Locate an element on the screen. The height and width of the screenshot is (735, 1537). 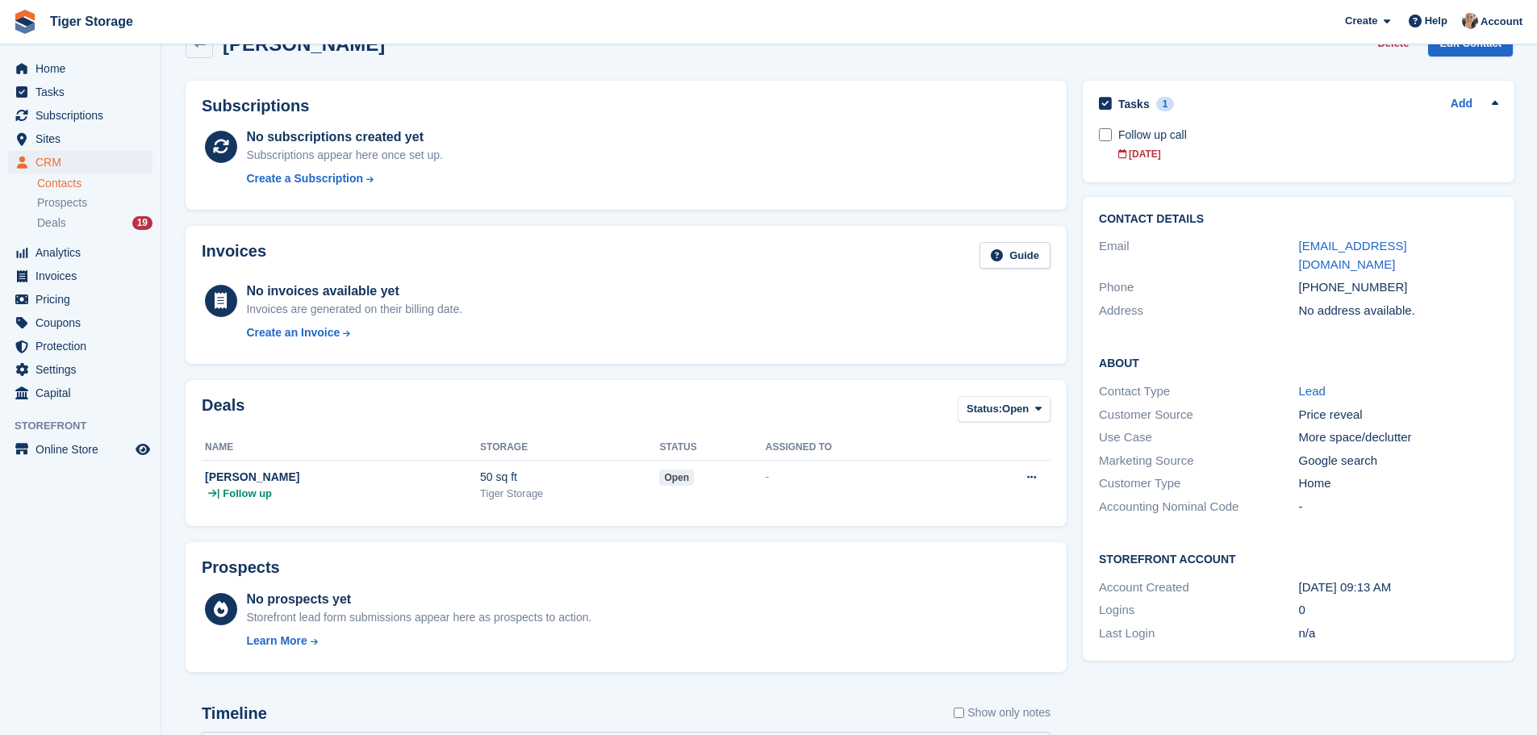
h2: About is located at coordinates (1298, 362).